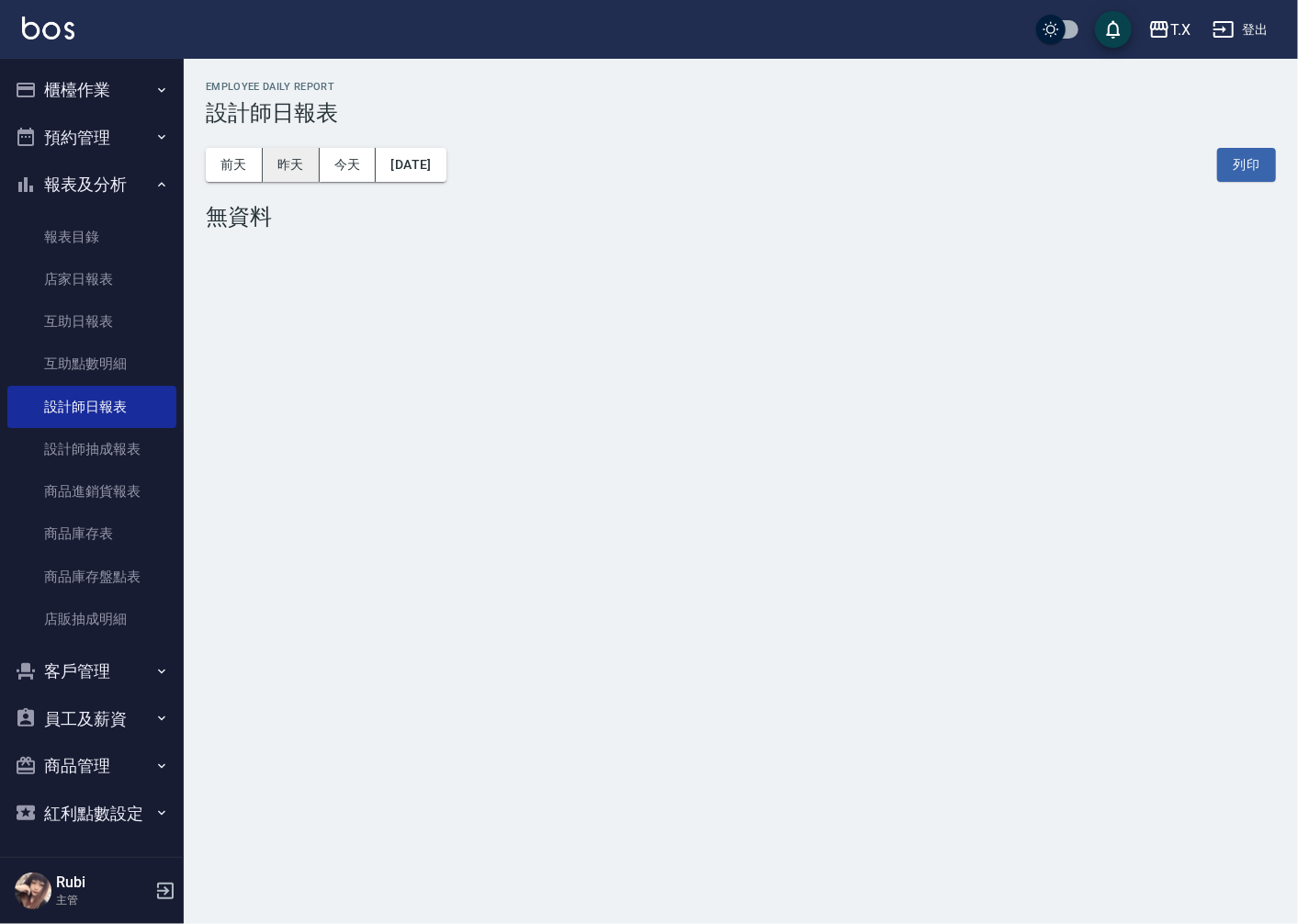  What do you see at coordinates (103, 900) in the screenshot?
I see `p: 主管` at bounding box center [103, 900].